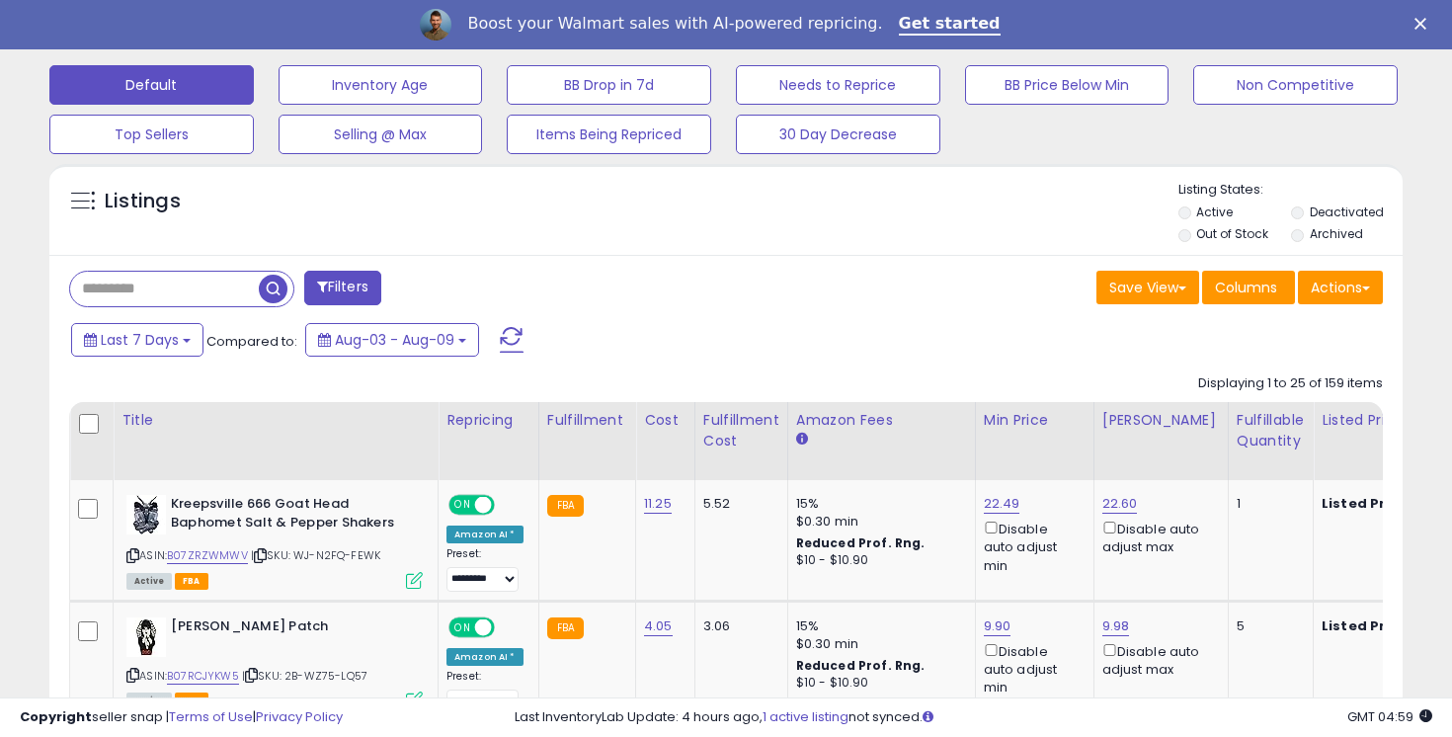 The width and height of the screenshot is (1452, 737). Describe the element at coordinates (1337, 233) in the screenshot. I see `label: Archived` at that location.